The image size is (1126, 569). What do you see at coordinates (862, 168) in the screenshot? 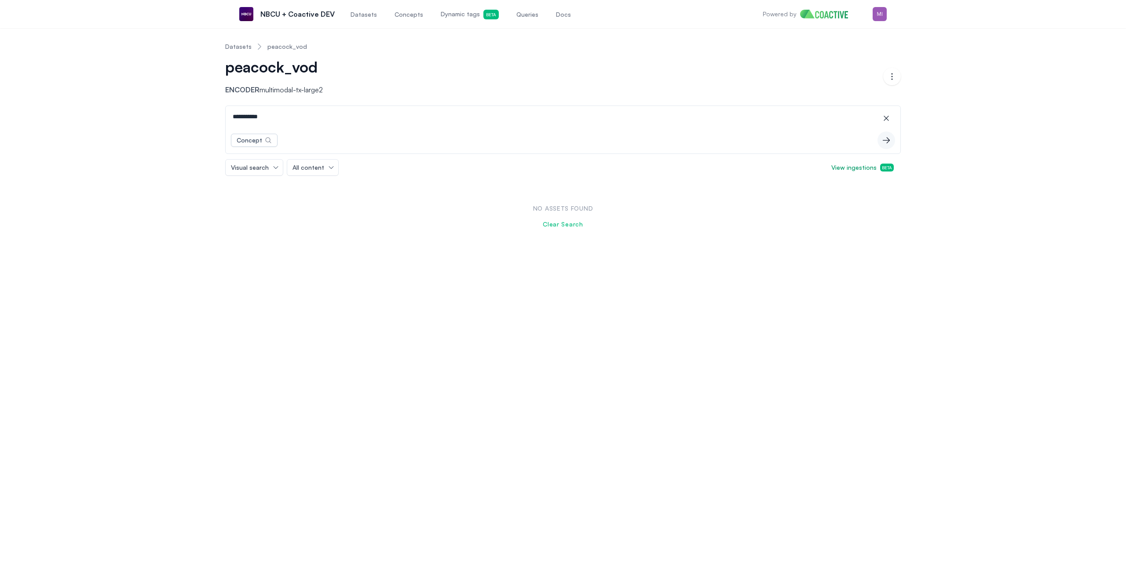
I see `button: View ingestionsBeta` at bounding box center [862, 168].